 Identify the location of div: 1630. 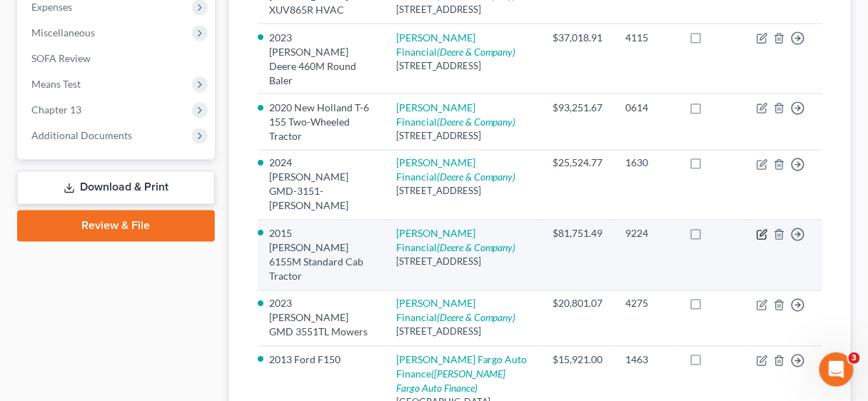
(646, 163).